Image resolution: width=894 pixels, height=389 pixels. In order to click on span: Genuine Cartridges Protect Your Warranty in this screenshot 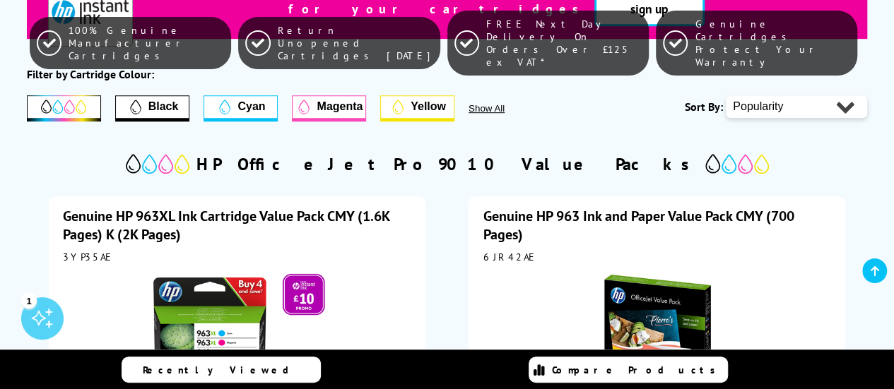, I will do `click(772, 43)`.